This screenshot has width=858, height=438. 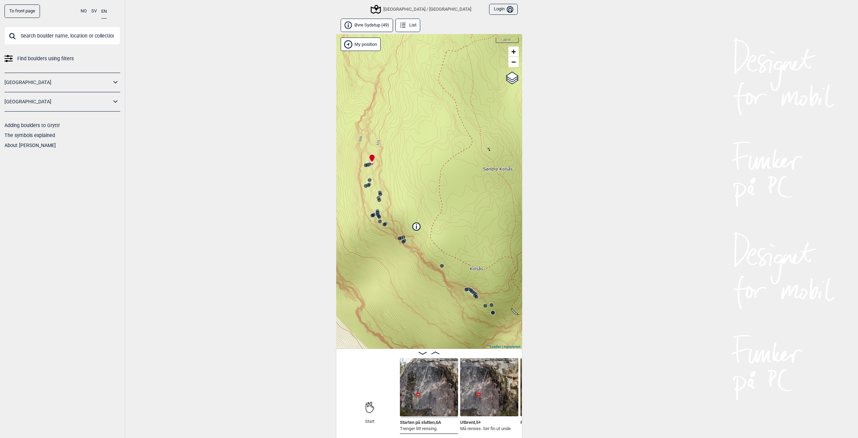 What do you see at coordinates (513, 62) in the screenshot?
I see `a: Zoom out` at bounding box center [513, 62].